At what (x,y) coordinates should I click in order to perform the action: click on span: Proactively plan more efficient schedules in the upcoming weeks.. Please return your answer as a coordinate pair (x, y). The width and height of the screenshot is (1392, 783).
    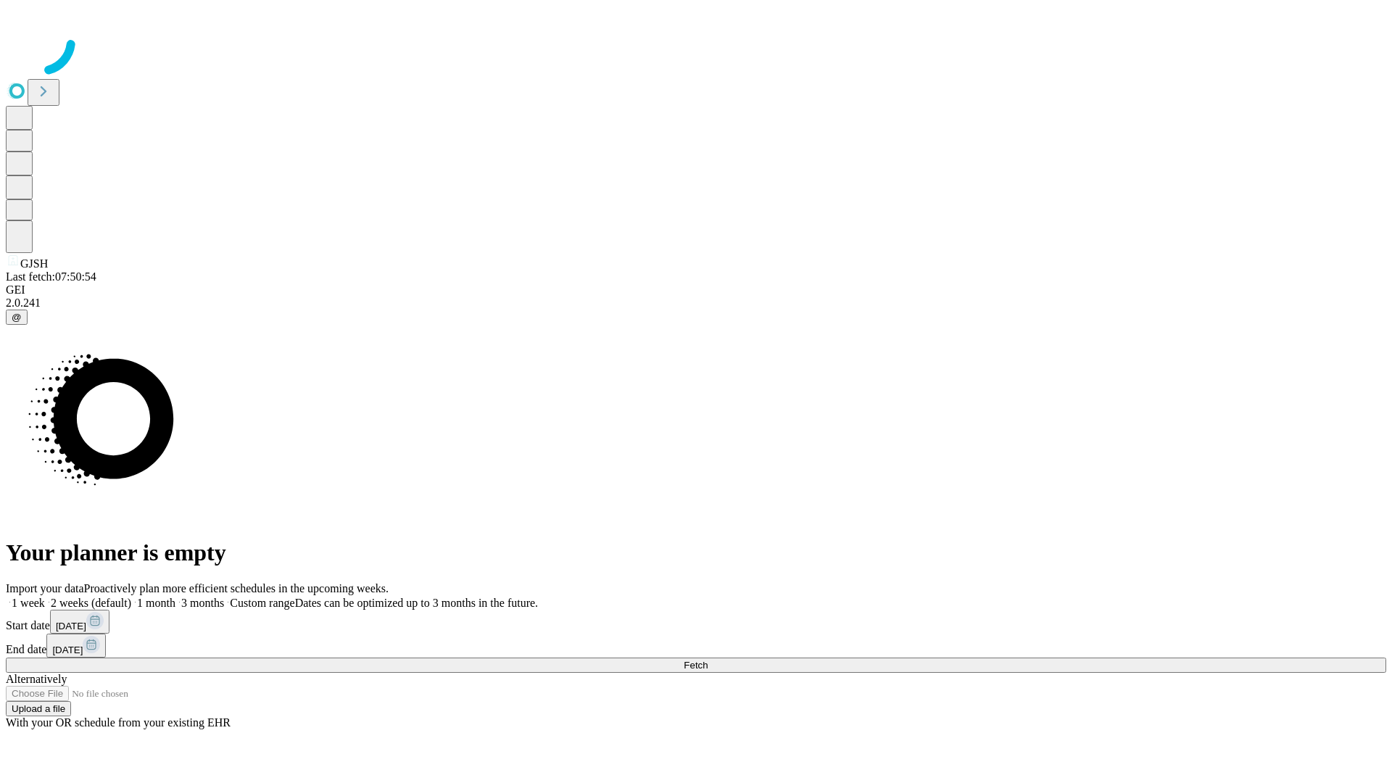
    Looking at the image, I should click on (236, 588).